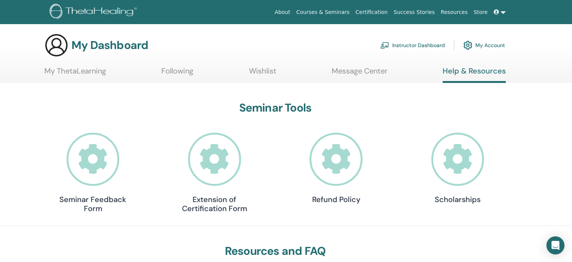 Image resolution: width=572 pixels, height=262 pixels. What do you see at coordinates (455, 12) in the screenshot?
I see `a: Resources` at bounding box center [455, 12].